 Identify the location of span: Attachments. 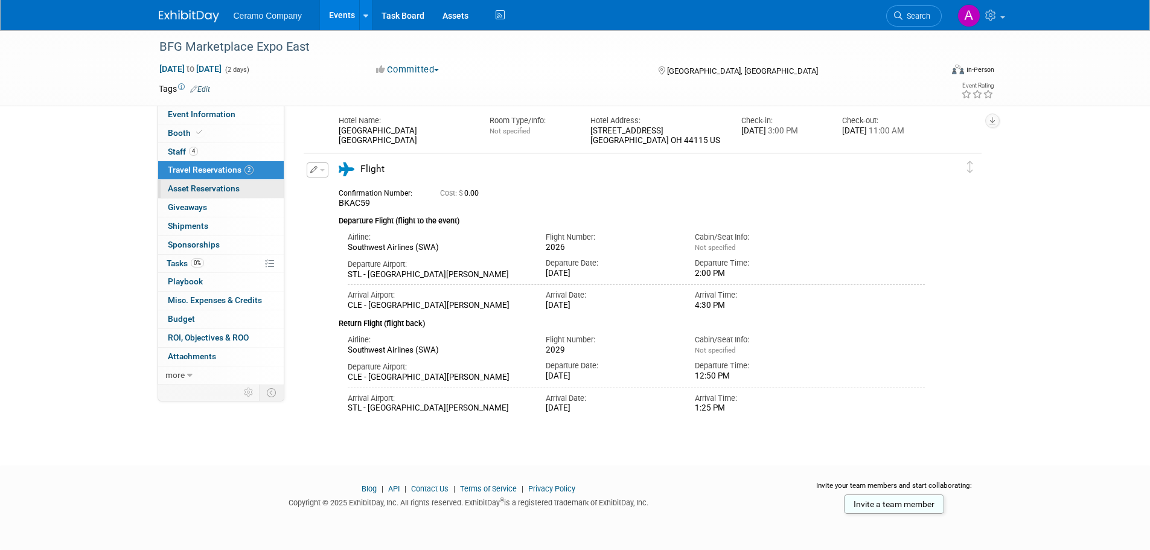
(192, 356).